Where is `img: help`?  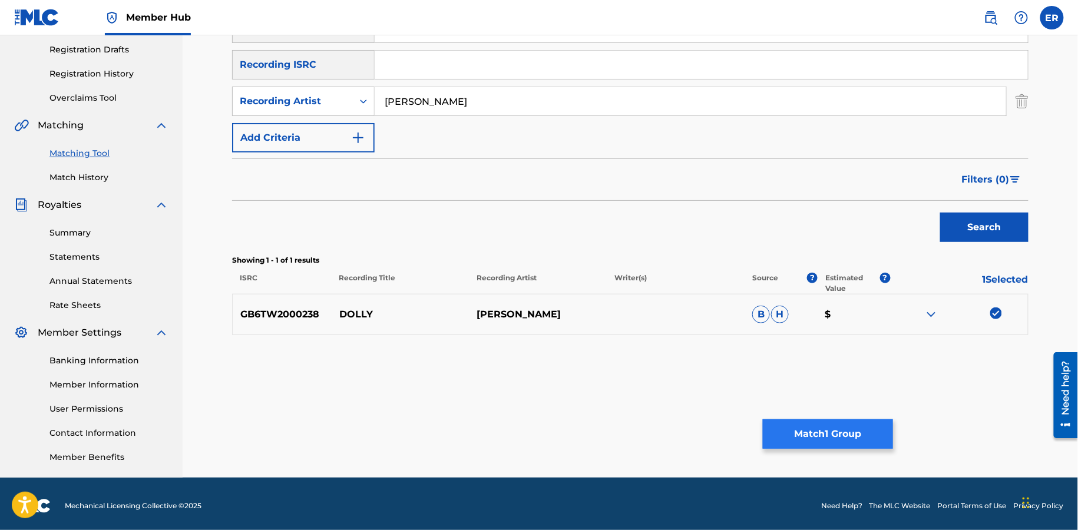
img: help is located at coordinates (1022, 18).